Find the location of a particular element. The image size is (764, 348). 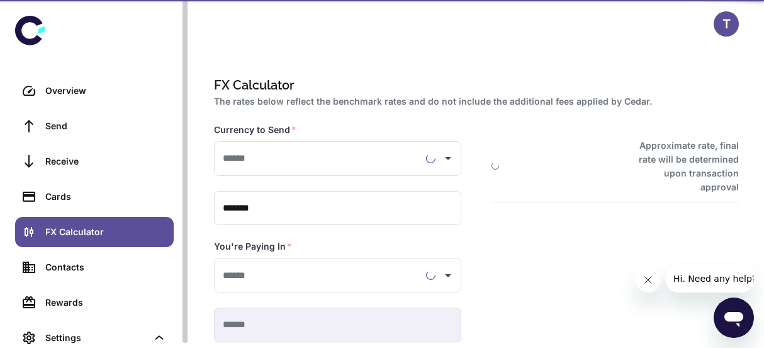

label: You're Paying In is located at coordinates (253, 246).